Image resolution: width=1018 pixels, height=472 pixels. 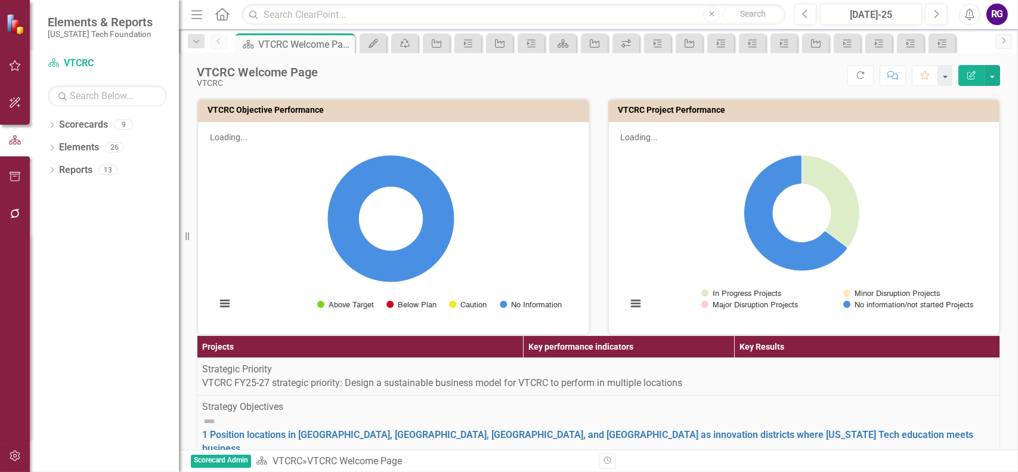 I want to click on button: RG, so click(x=997, y=14).